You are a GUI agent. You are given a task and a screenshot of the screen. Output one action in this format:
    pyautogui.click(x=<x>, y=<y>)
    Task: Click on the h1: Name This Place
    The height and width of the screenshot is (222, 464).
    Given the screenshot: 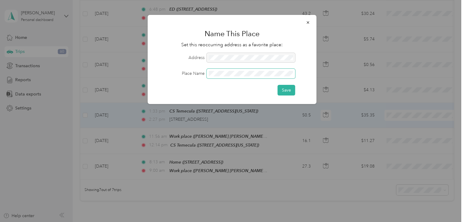 What is the action you would take?
    pyautogui.click(x=232, y=34)
    